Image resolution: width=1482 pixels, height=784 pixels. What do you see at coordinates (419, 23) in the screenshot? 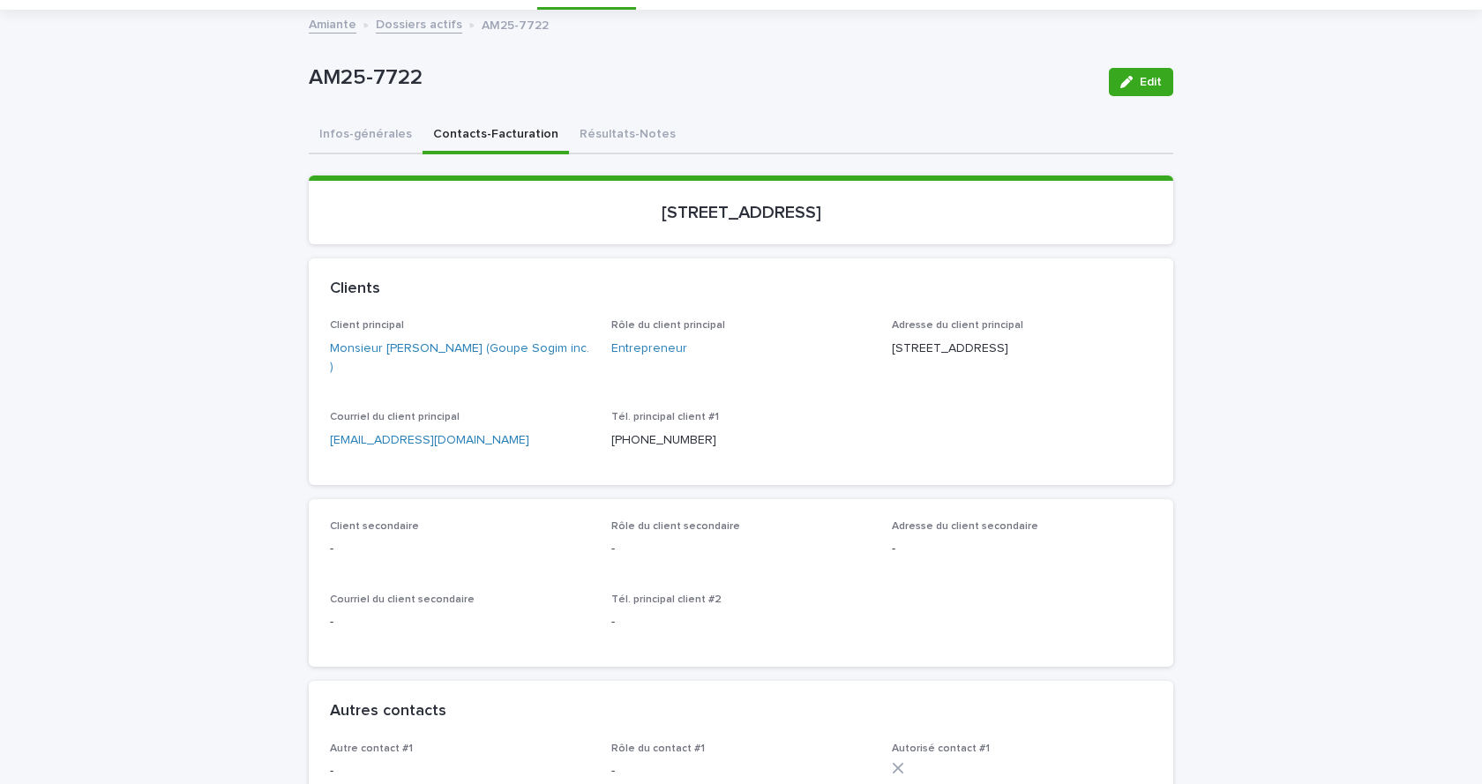
I see `a: Dossiers actifs` at bounding box center [419, 23].